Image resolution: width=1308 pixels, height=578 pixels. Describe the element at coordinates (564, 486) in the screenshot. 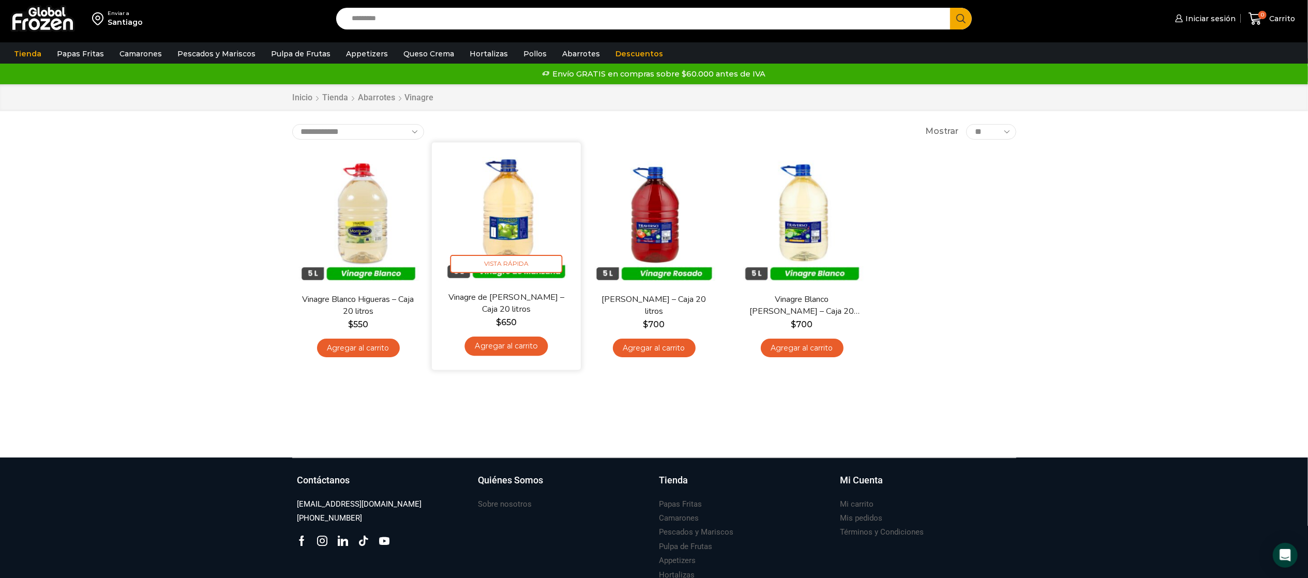

I see `a: Quiénes Somos` at that location.